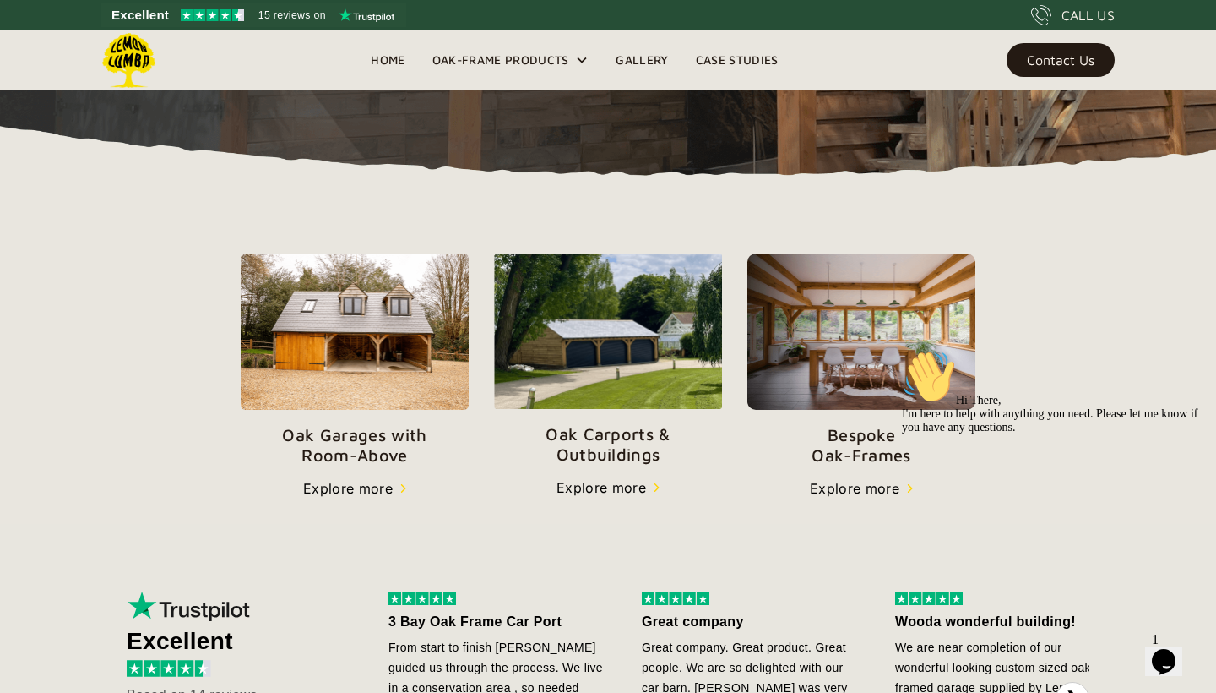  What do you see at coordinates (355, 445) in the screenshot?
I see `p: Oak Garages with Room-Above` at bounding box center [355, 445].